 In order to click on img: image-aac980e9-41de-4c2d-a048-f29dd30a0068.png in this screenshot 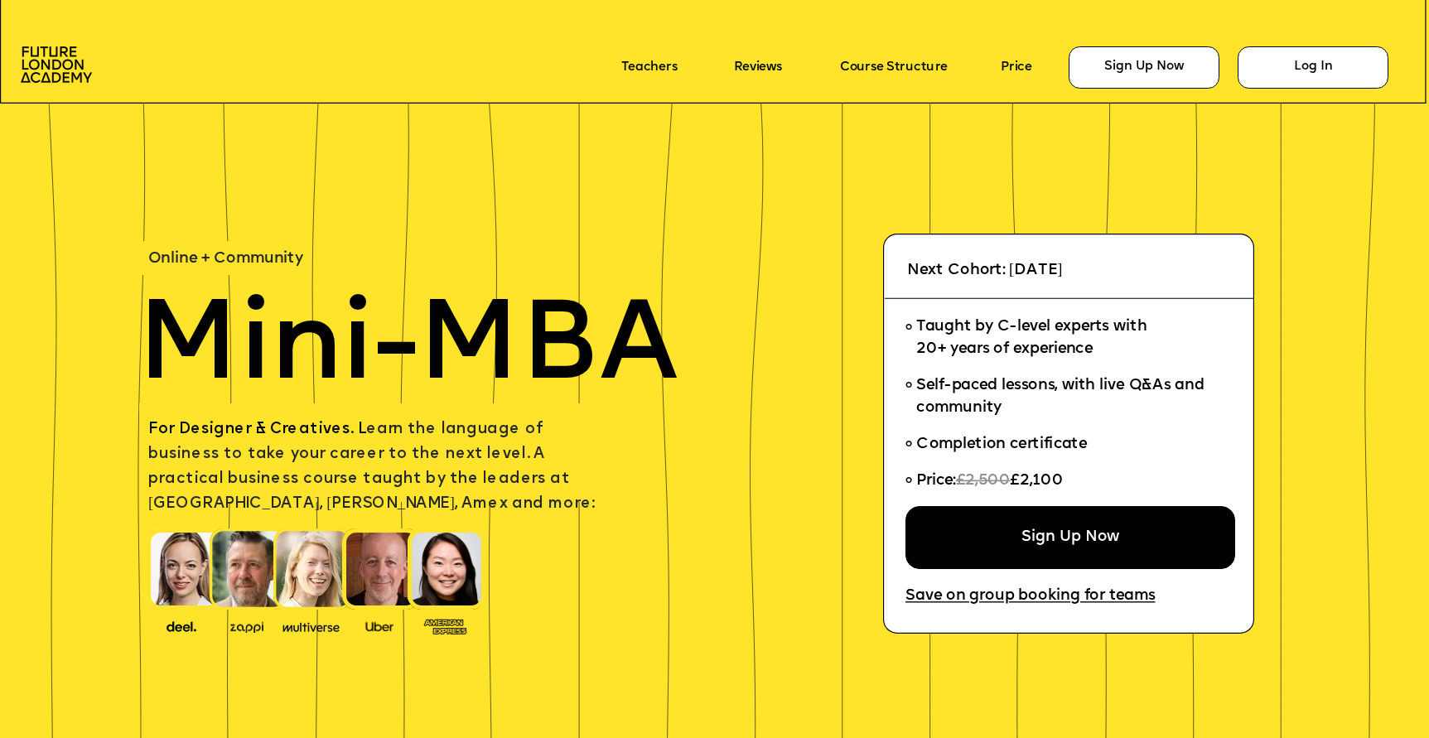, I will do `click(56, 65)`.